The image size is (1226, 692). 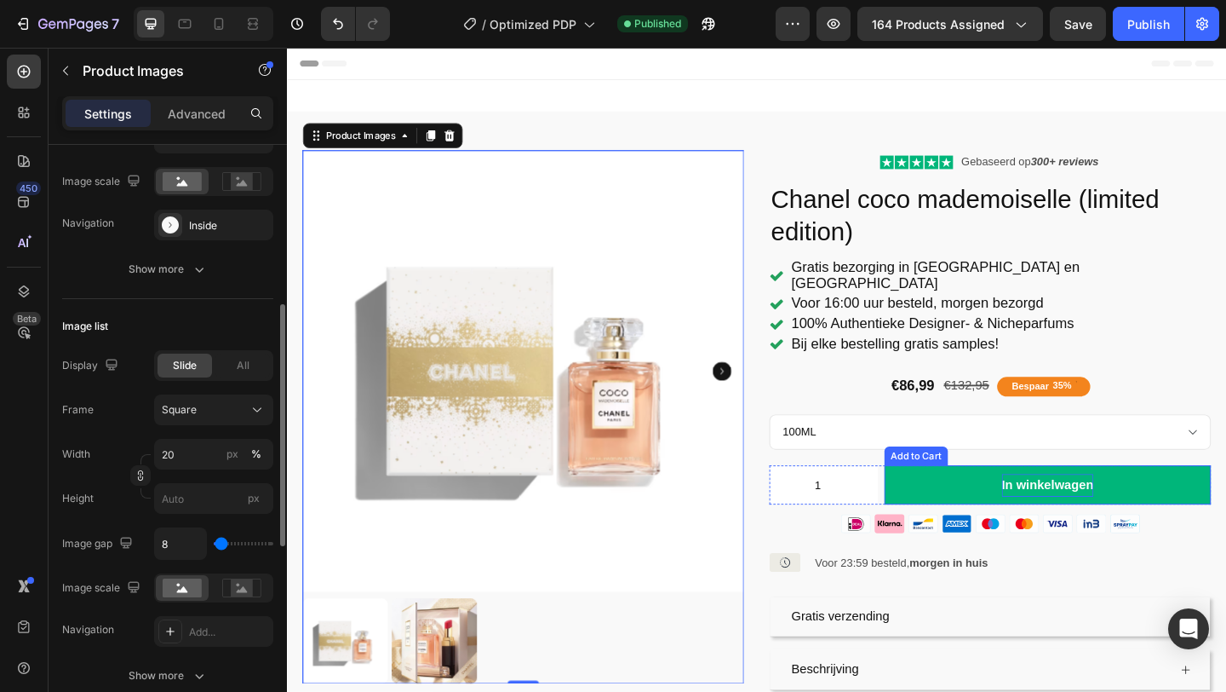 What do you see at coordinates (474, 352) in the screenshot?
I see `button: Carousel Next Arrow` at bounding box center [474, 352].